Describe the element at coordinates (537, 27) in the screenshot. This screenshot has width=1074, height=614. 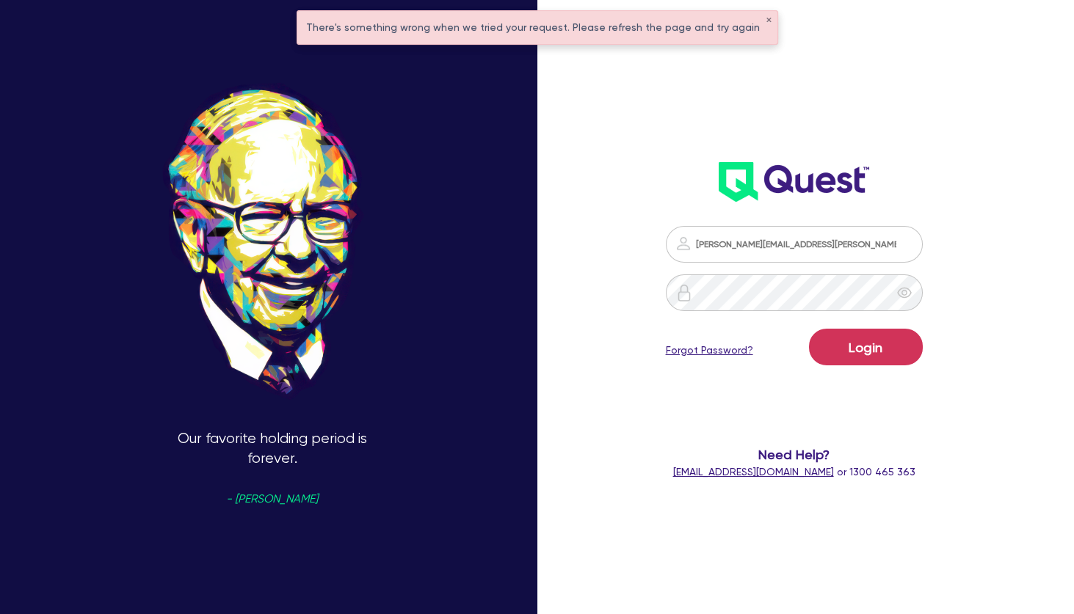
I see `div: There's something wrong when we tried your request. Please refresh the page and try again` at that location.